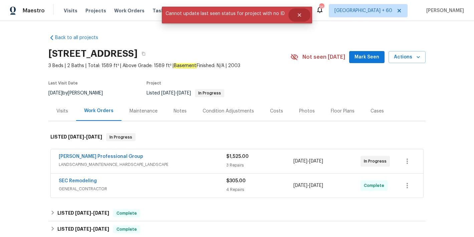  I want to click on div: Cases, so click(377, 111).